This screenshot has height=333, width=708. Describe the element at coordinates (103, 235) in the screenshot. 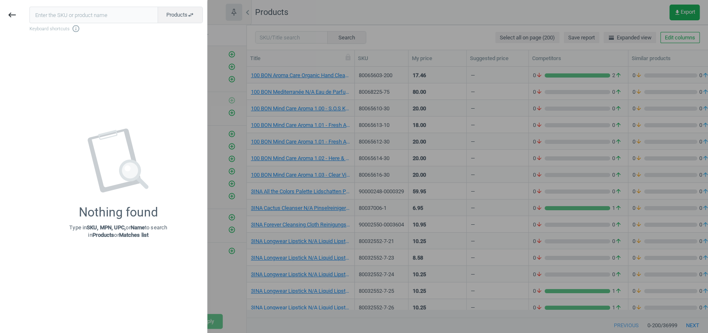

I see `strong: Products` at that location.